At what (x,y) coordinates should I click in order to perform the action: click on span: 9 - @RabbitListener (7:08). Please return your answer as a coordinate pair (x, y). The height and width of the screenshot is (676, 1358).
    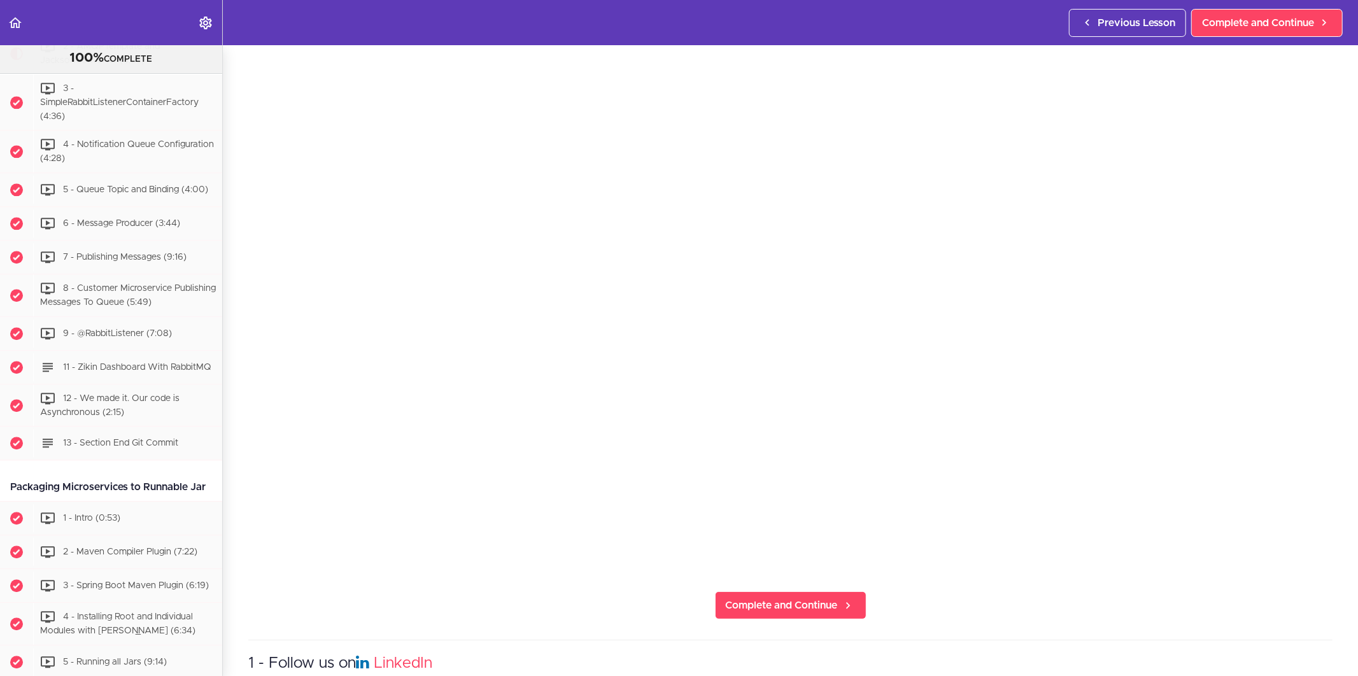
    Looking at the image, I should click on (117, 333).